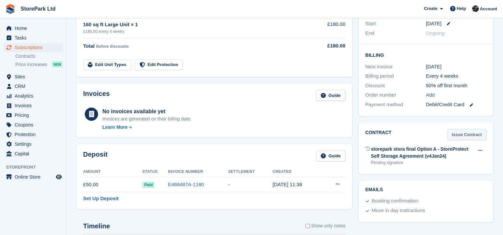 Image resolution: width=503 pixels, height=235 pixels. I want to click on a: Edit Unit Types, so click(107, 65).